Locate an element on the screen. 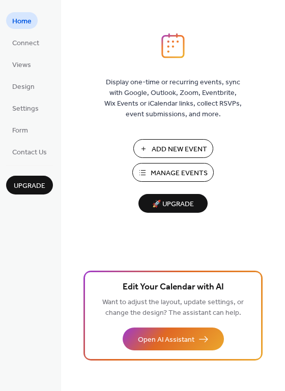 This screenshot has height=391, width=285. button: Manage Events is located at coordinates (173, 172).